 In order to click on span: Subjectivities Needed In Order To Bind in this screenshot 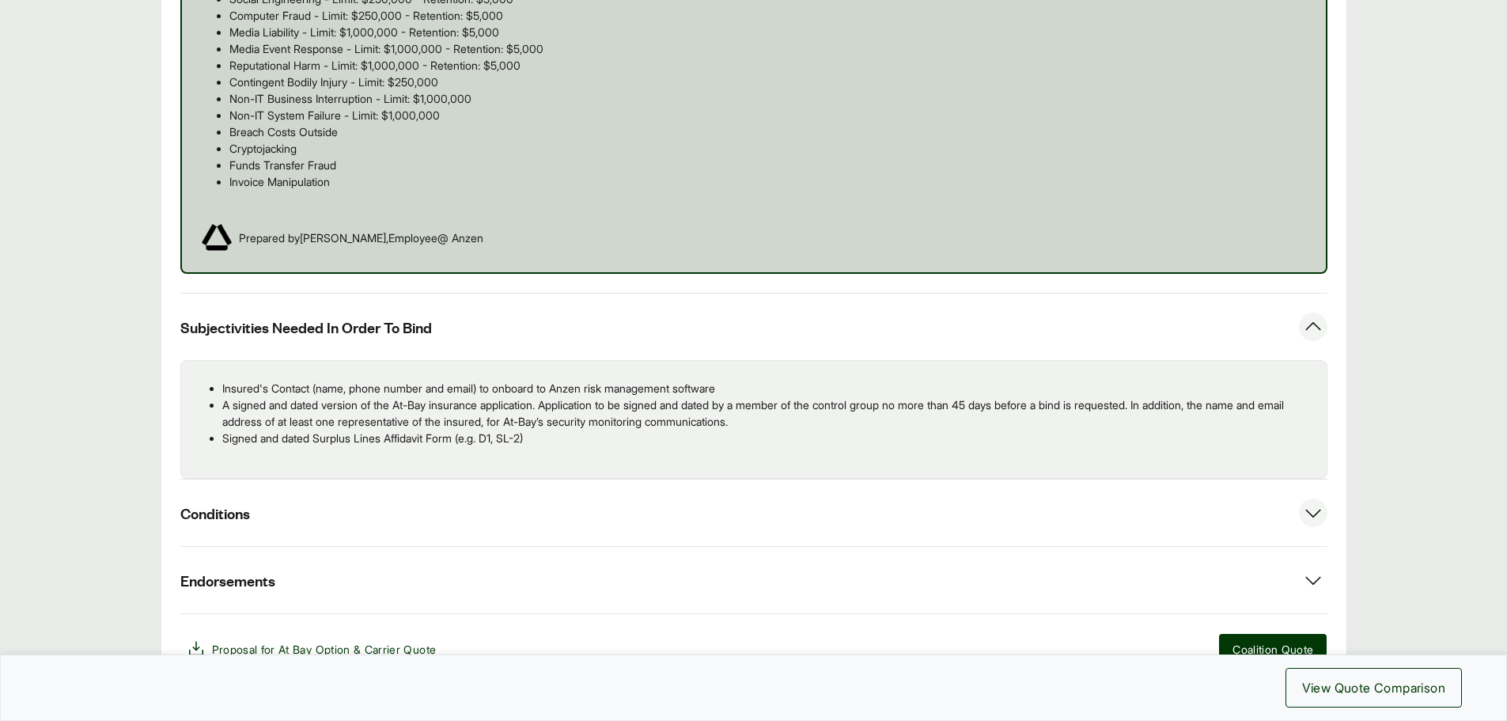, I will do `click(306, 327)`.